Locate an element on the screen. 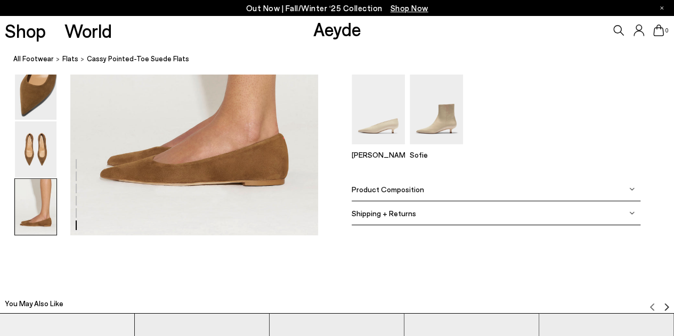  img: Sofie Leather Ankle Boots is located at coordinates (436, 109).